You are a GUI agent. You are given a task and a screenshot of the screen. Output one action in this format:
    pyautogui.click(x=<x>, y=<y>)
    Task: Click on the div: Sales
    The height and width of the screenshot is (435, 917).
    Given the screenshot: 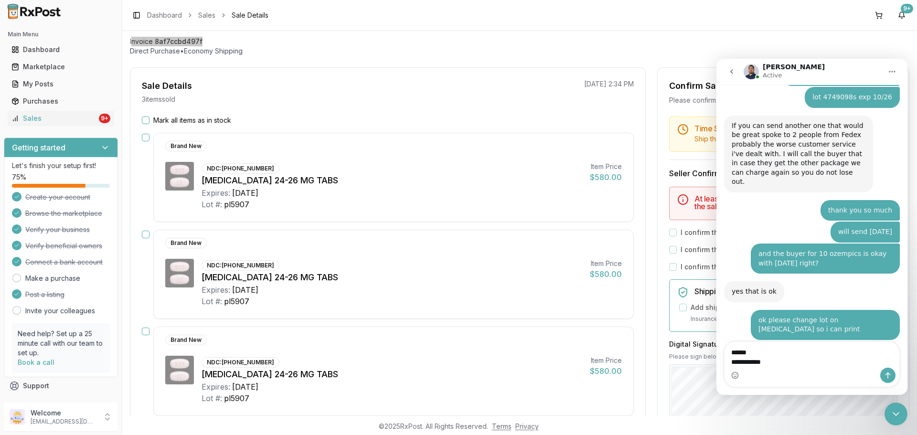 What is the action you would take?
    pyautogui.click(x=54, y=119)
    